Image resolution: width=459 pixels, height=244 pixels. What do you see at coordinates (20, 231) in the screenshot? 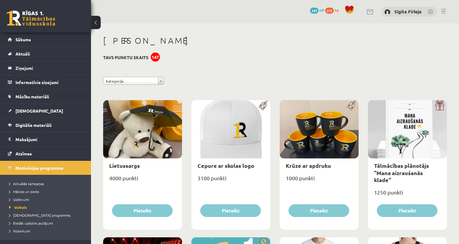
I see `span: Noteikumi` at bounding box center [20, 231].